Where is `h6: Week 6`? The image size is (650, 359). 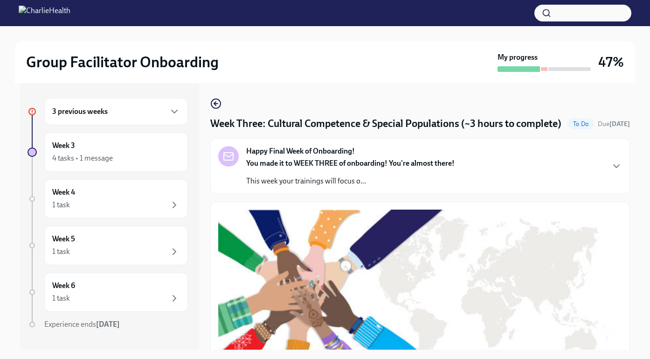 h6: Week 6 is located at coordinates (63, 285).